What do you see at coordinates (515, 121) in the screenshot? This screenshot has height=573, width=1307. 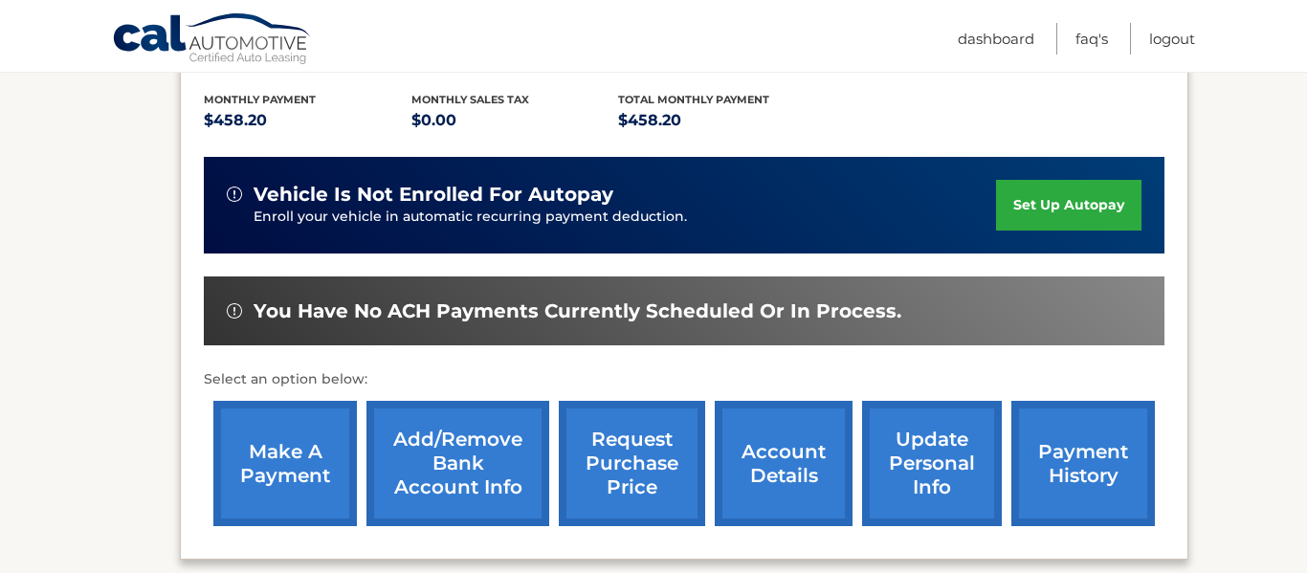 I see `p: $0.00` at bounding box center [515, 121].